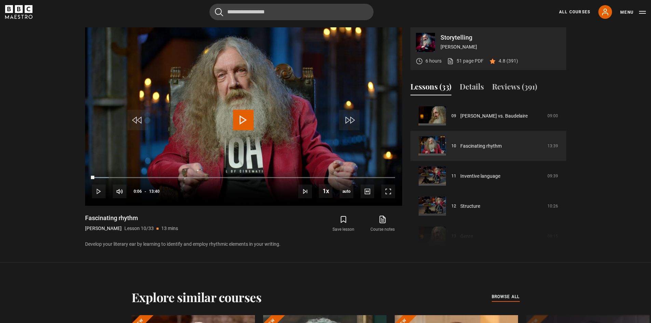 Image resolution: width=651 pixels, height=323 pixels. Describe the element at coordinates (347, 191) in the screenshot. I see `div: Current quality: 720p` at that location.